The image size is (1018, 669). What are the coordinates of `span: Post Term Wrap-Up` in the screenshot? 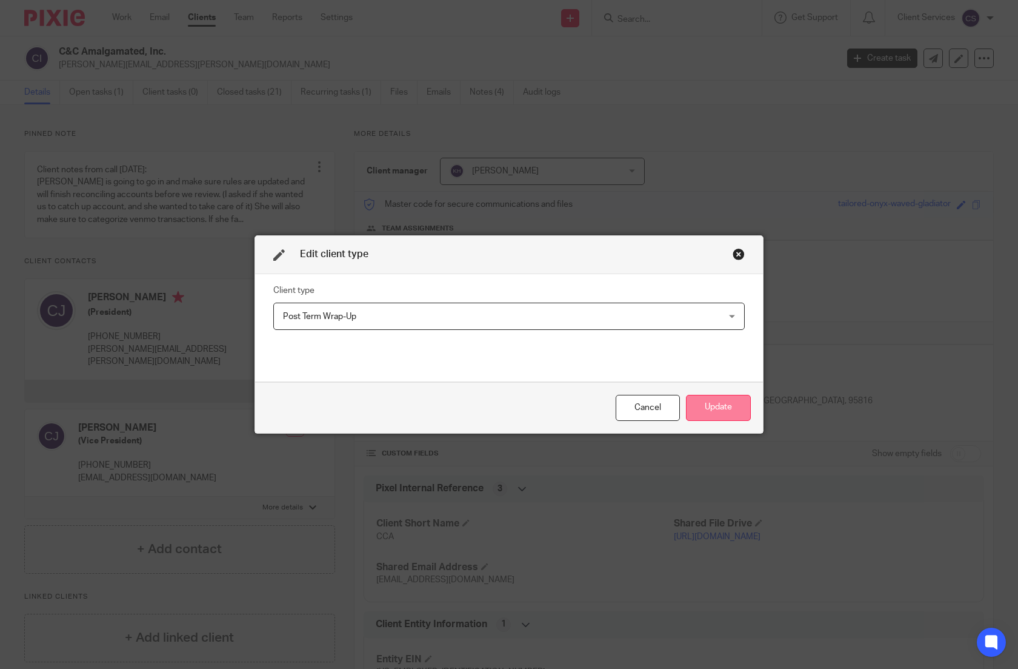 It's located at (319, 316).